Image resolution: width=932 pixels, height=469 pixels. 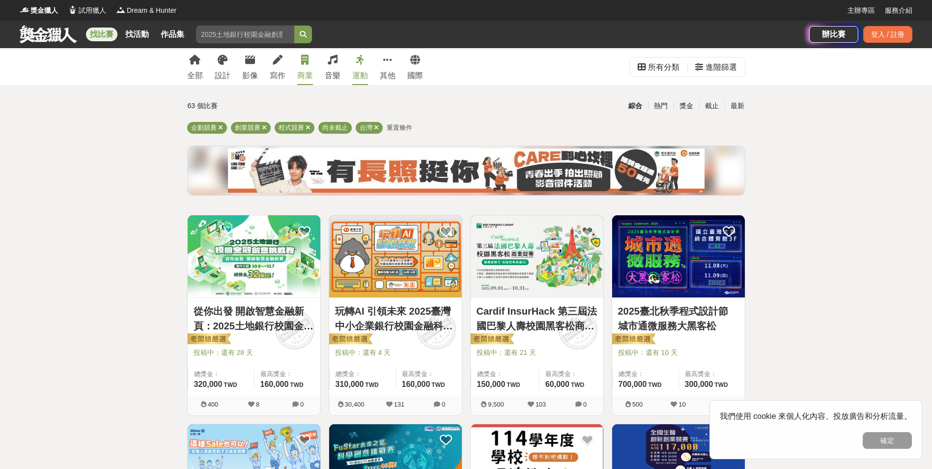 What do you see at coordinates (195, 76) in the screenshot?
I see `div: 全部` at bounding box center [195, 76].